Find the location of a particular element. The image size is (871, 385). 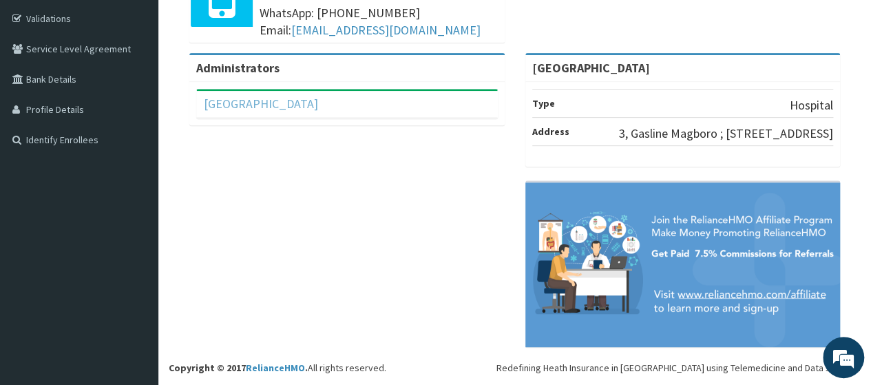

b: Address is located at coordinates (551, 132).